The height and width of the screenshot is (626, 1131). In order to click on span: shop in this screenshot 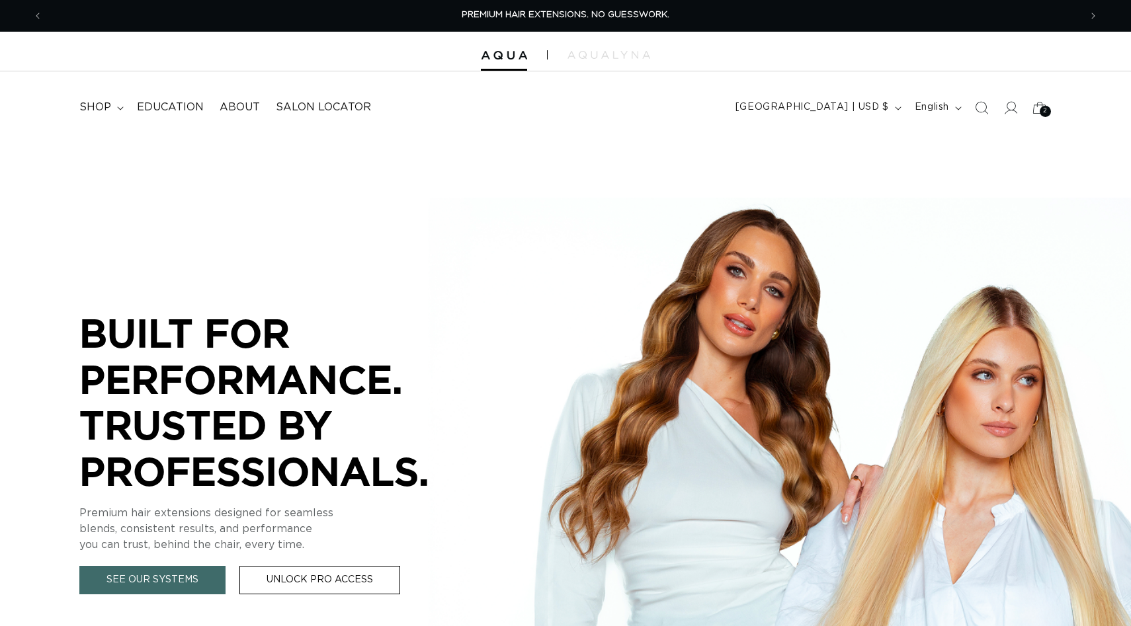, I will do `click(95, 107)`.